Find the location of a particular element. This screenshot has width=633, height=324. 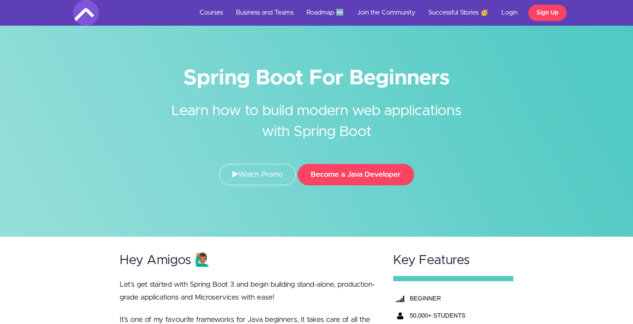

p: Let’s get started with Spring Boot 3 and begin building stand-alone, production-grade application... is located at coordinates (248, 291).